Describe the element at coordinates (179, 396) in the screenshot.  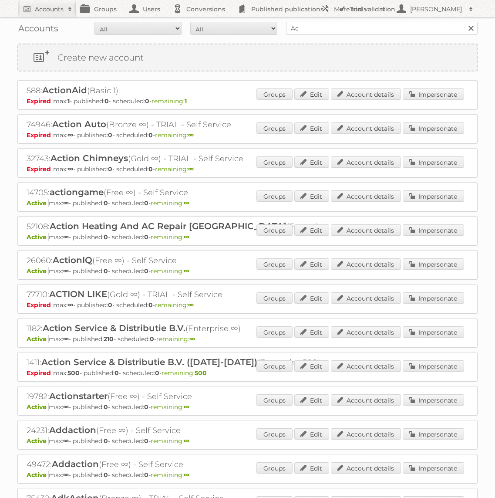
I see `h2: 19782: (Free ∞) - Self Service` at that location.